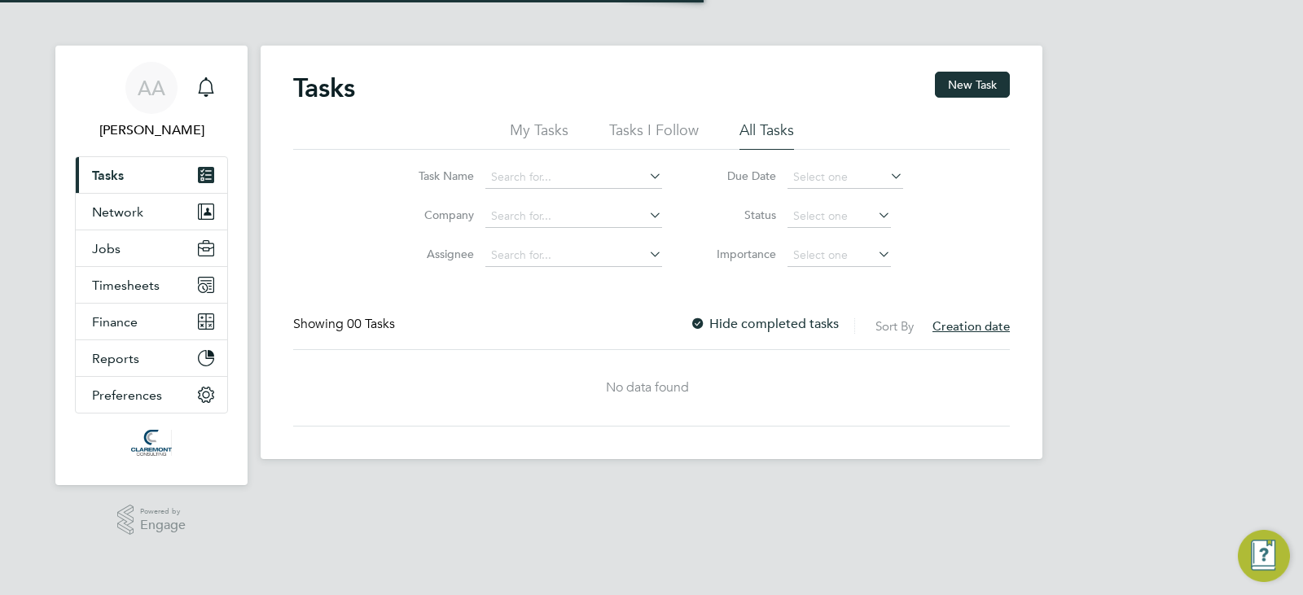  What do you see at coordinates (894, 326) in the screenshot?
I see `label: Sort By` at bounding box center [894, 326].